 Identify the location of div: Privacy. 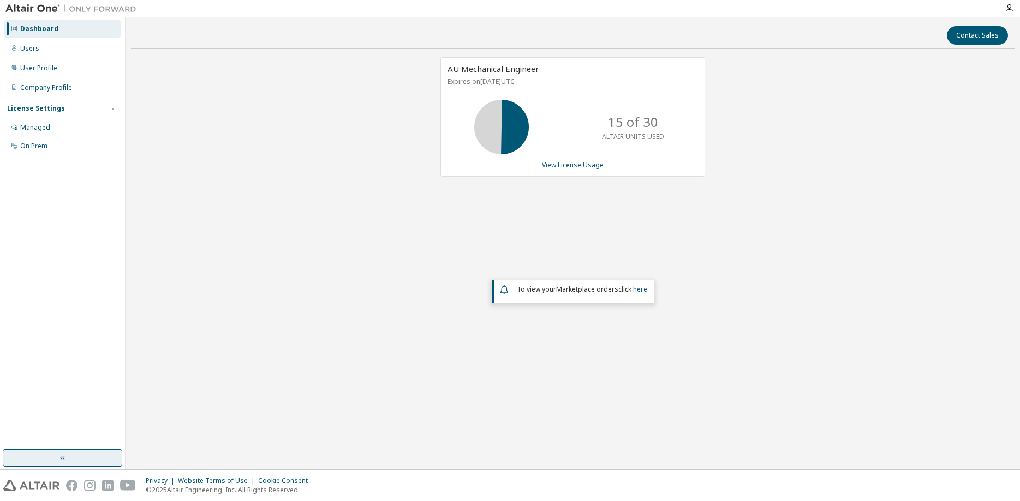
(162, 481).